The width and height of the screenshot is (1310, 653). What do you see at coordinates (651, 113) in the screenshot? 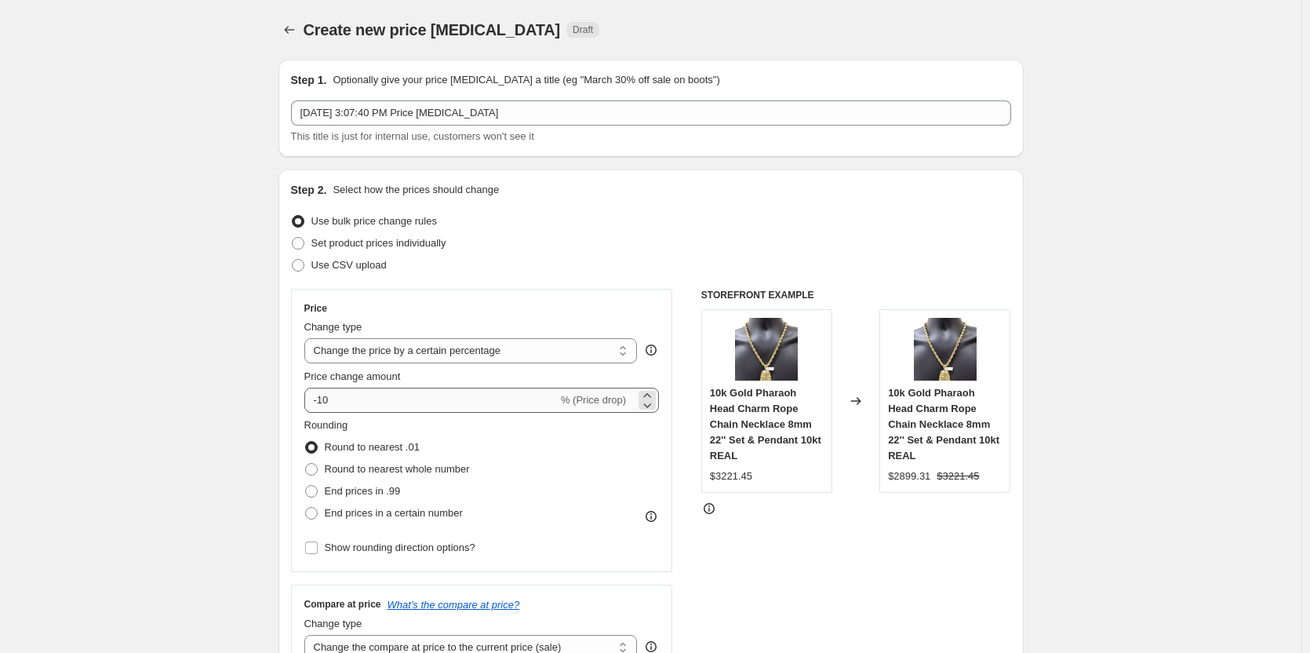
I see `input: 30% off holiday sale` at bounding box center [651, 113].